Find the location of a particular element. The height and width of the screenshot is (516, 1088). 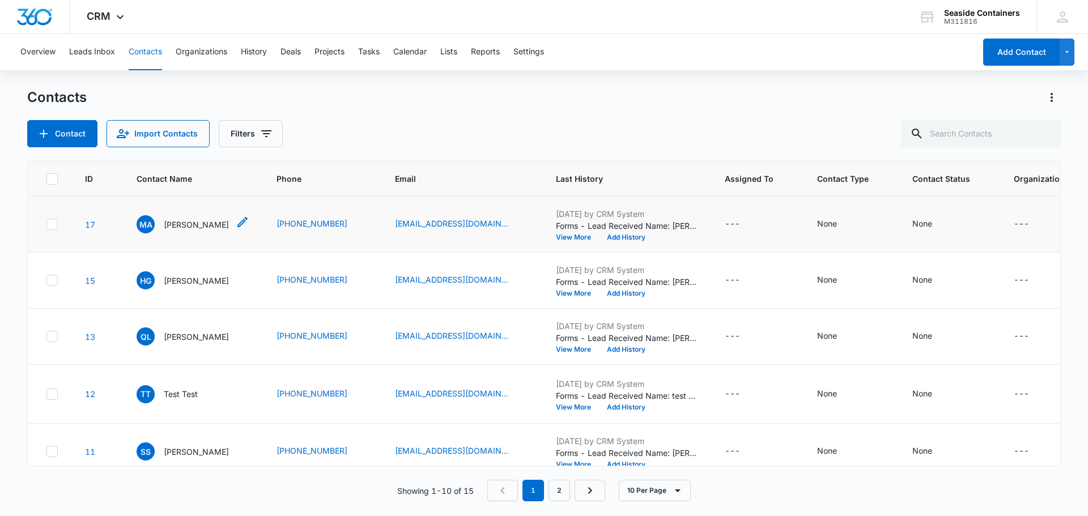

span: Last History is located at coordinates (618, 179).